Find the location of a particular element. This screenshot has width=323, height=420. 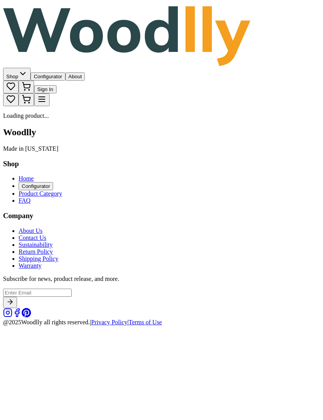

a: Facebook is located at coordinates (17, 315).